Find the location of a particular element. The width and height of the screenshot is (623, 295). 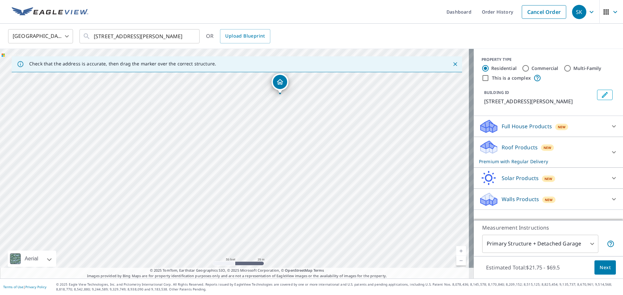

label: Commercial is located at coordinates (544, 68).